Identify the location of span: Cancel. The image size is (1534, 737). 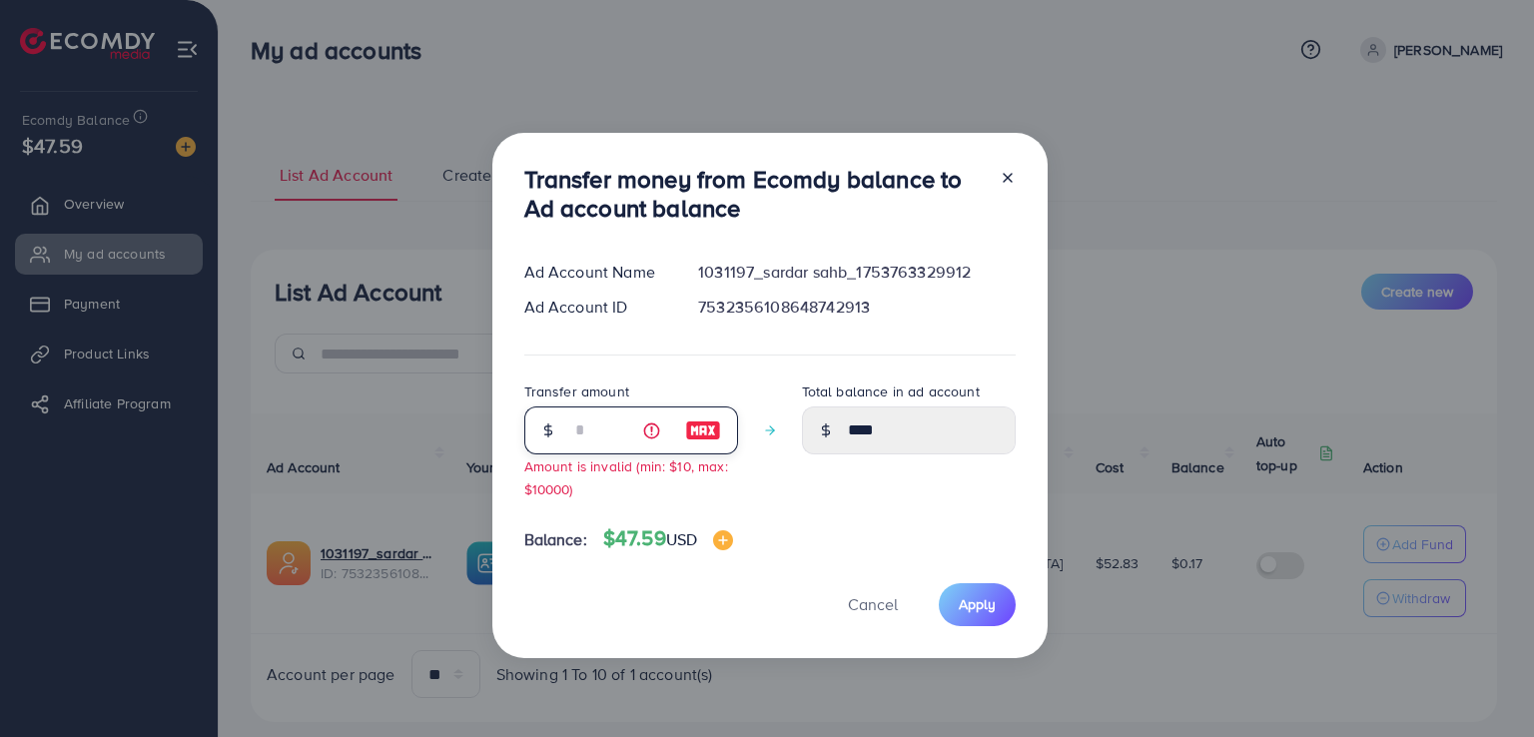
(873, 604).